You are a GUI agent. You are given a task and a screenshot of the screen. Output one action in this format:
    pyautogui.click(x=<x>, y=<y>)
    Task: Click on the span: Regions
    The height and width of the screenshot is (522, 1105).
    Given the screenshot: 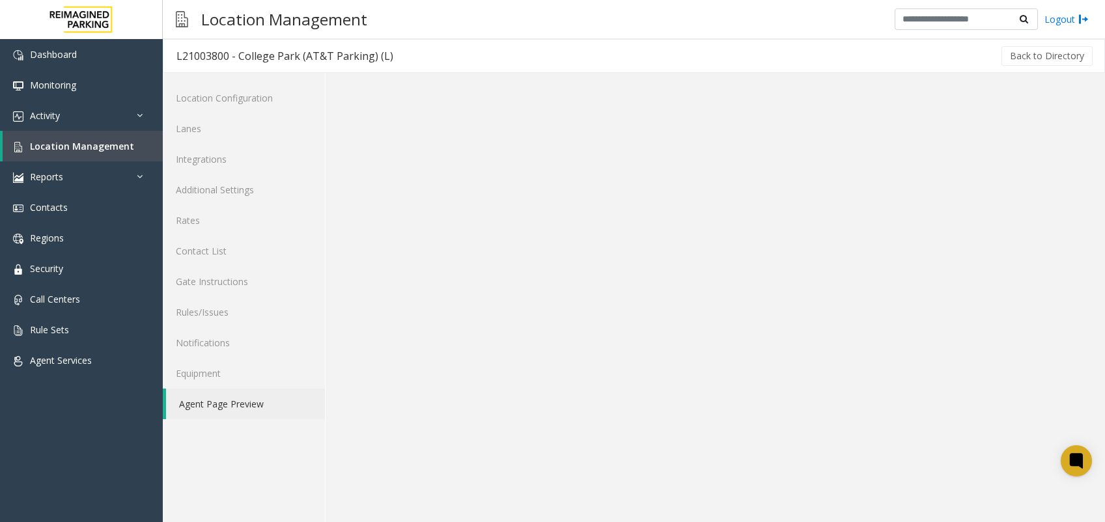 What is the action you would take?
    pyautogui.click(x=47, y=238)
    